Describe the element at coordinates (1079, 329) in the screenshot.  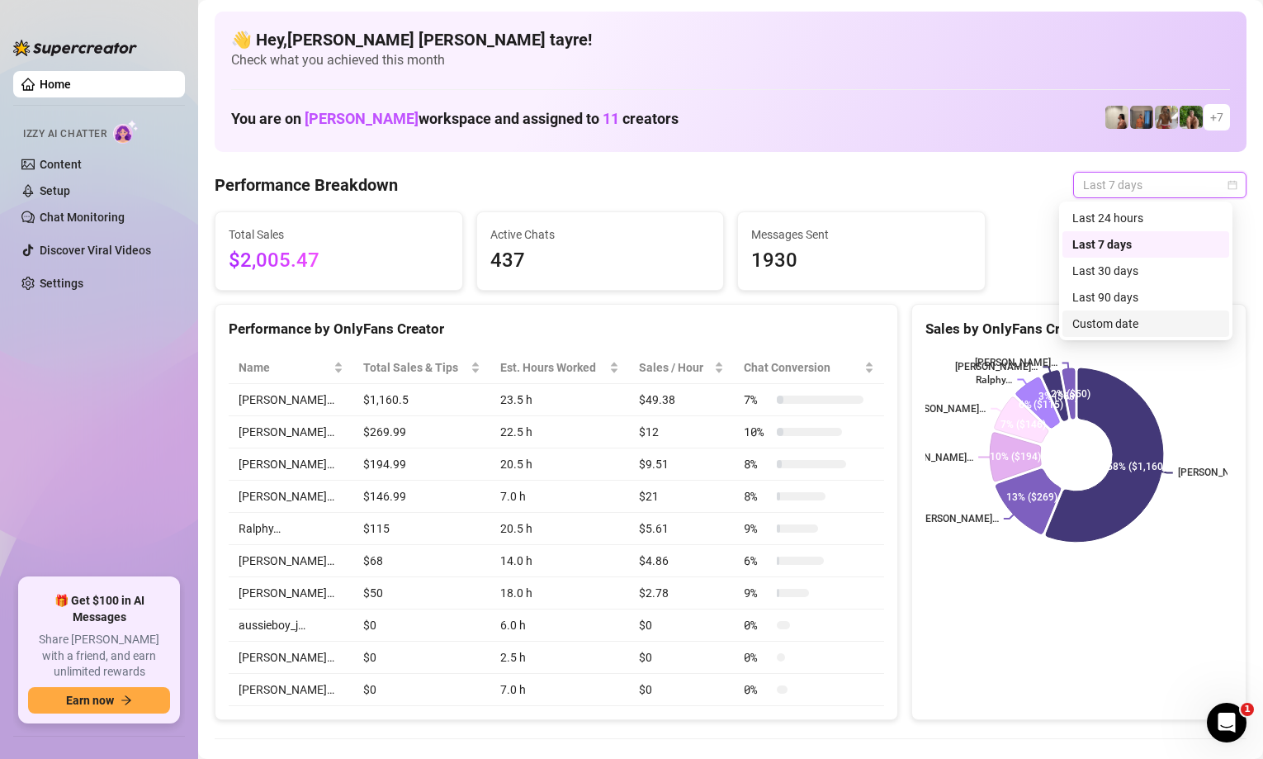
I see `div: Sales by OnlyFans Creator` at that location.